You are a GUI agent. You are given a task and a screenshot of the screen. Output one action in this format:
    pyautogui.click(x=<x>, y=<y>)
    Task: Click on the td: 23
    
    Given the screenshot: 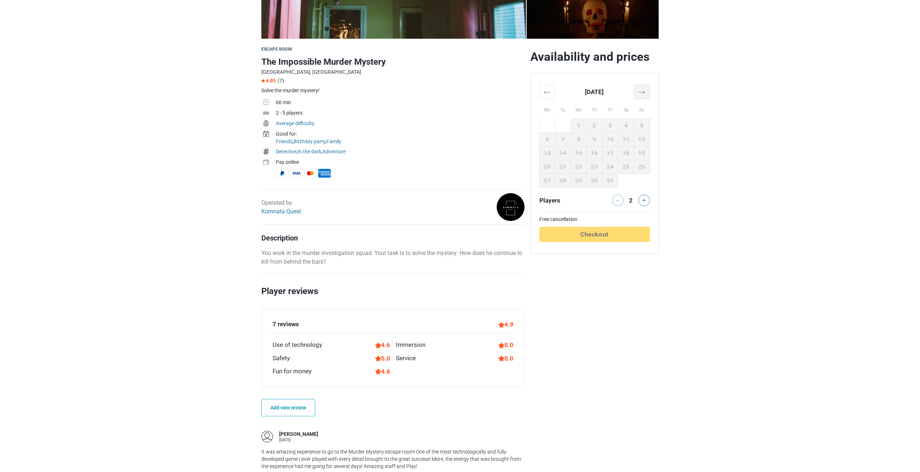 What is the action you would take?
    pyautogui.click(x=595, y=167)
    